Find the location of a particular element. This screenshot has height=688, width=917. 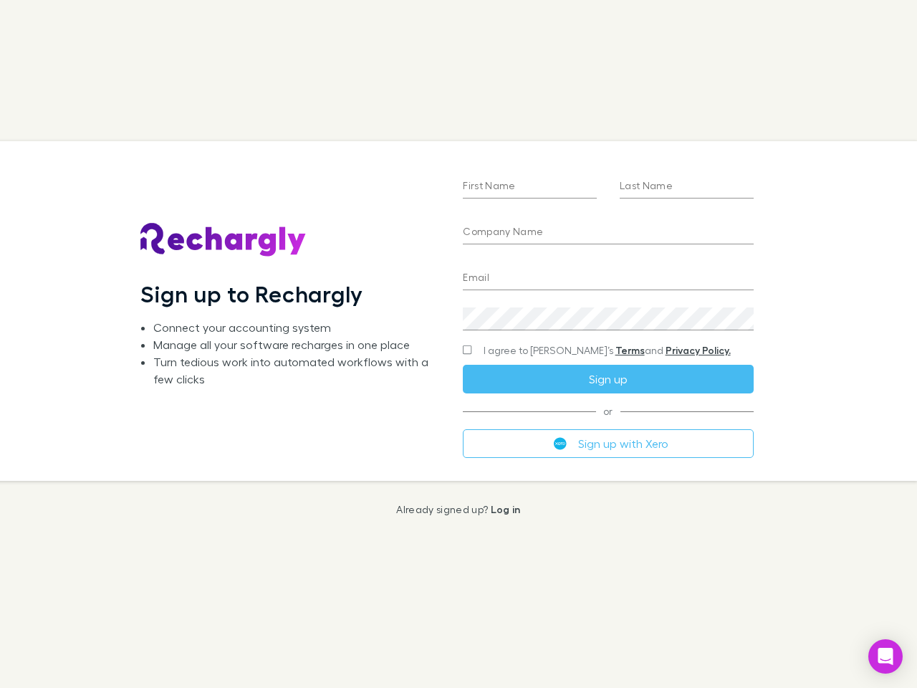

li: Connect your accounting system is located at coordinates (297, 328).